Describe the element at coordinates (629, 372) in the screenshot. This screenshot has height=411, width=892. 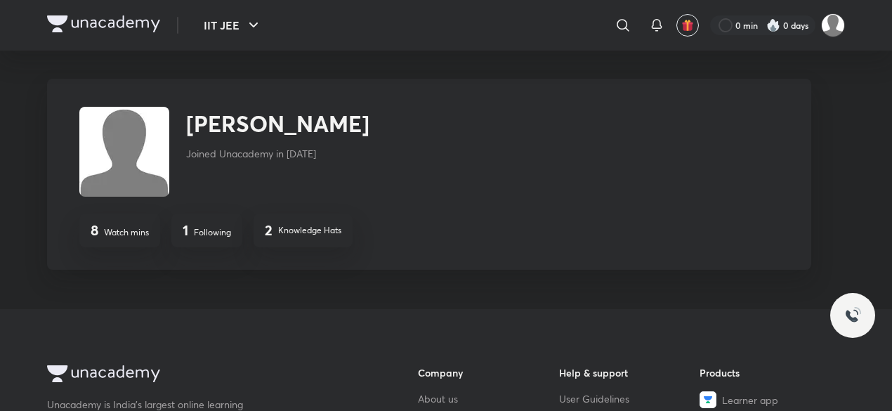
I see `h6: Help & support` at that location.